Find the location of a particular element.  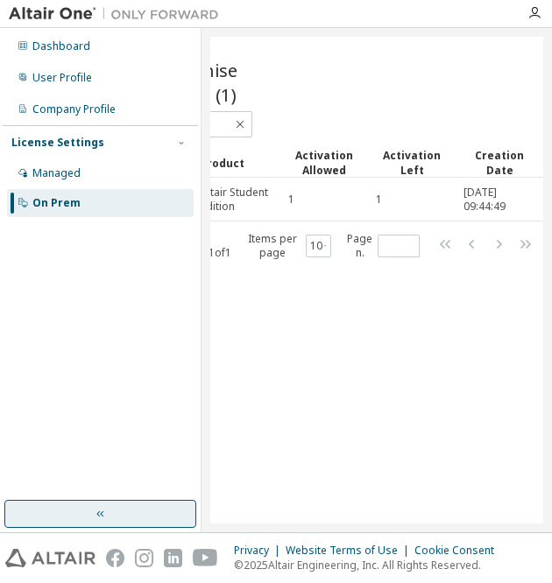

img: altair_logo.svg is located at coordinates (50, 558).